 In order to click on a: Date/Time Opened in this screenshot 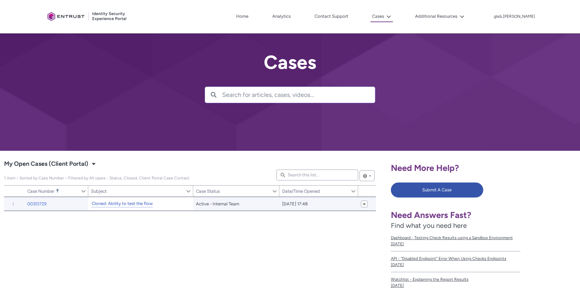, I will do `click(315, 191)`.